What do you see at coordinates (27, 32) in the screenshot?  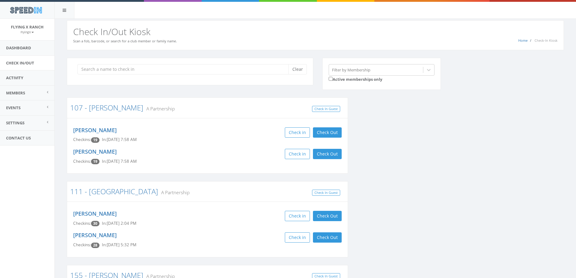 I see `small: FlyingX` at bounding box center [27, 32].